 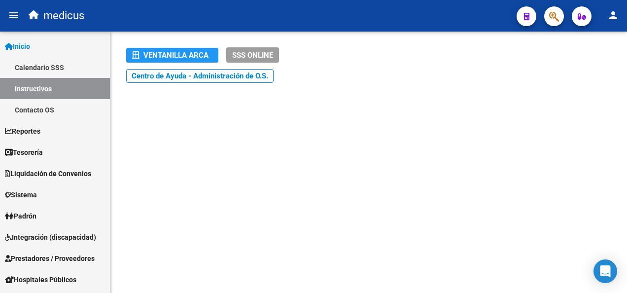 What do you see at coordinates (21, 216) in the screenshot?
I see `span: Padrón` at bounding box center [21, 216].